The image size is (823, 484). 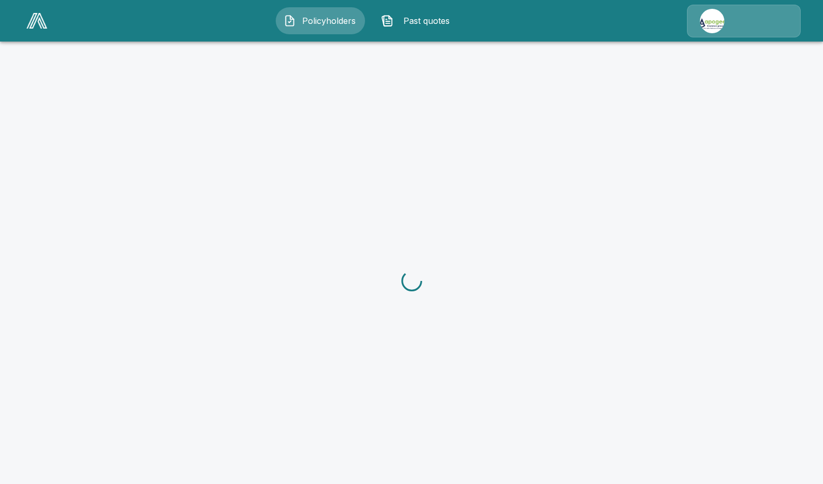 I want to click on a: Agency Icon, so click(x=743, y=21).